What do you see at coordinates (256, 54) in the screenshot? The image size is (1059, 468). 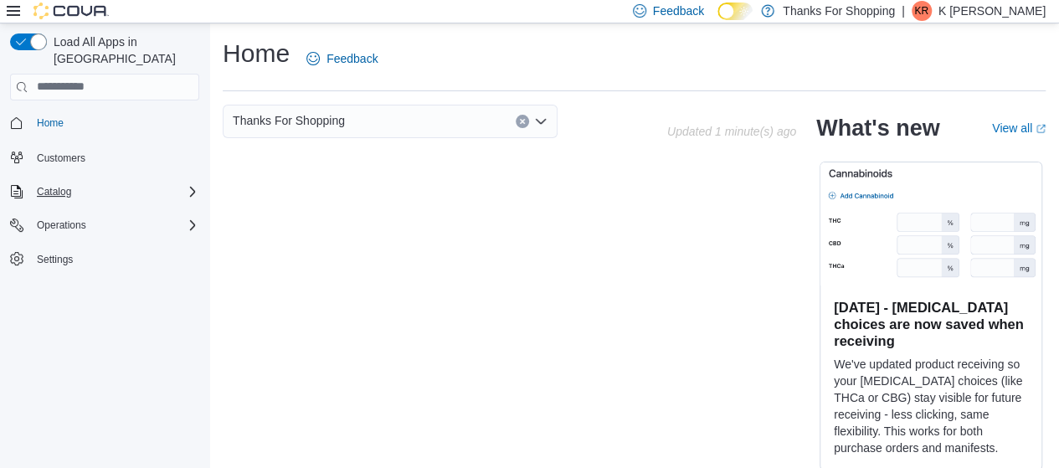 I see `h1: Home` at bounding box center [256, 54].